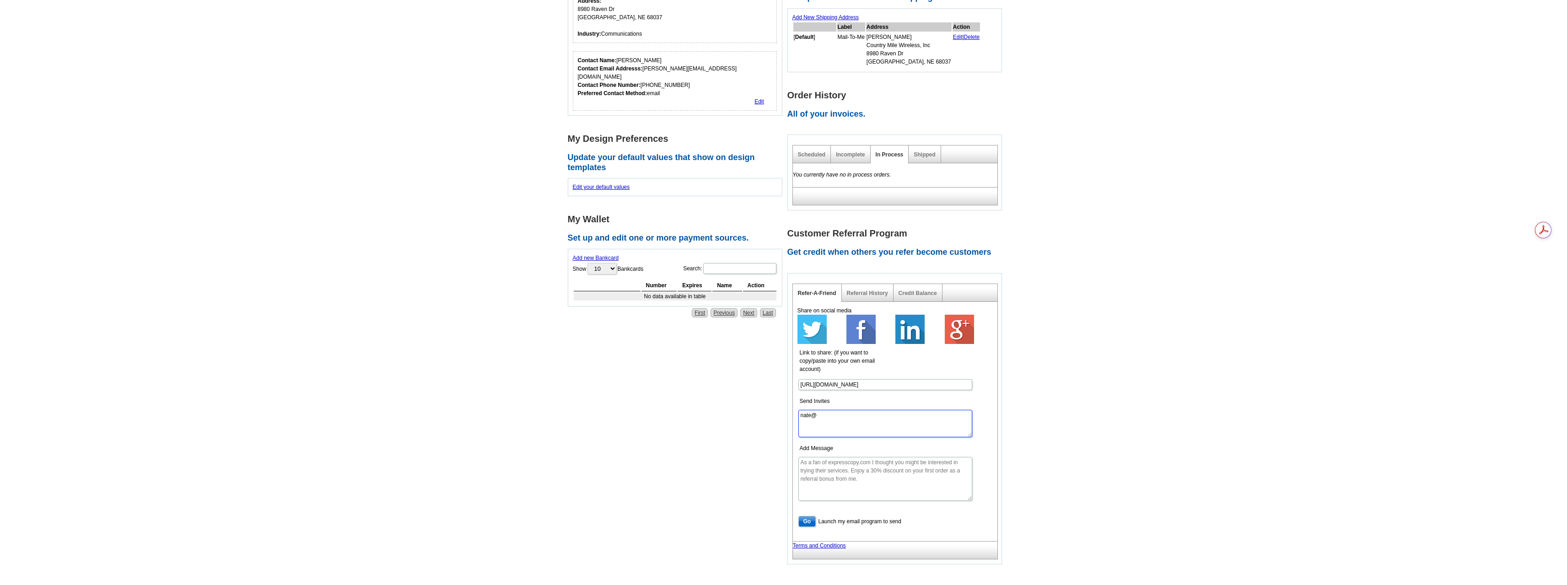 The width and height of the screenshot is (1567, 585). Describe the element at coordinates (659, 285) in the screenshot. I see `th: Number` at that location.